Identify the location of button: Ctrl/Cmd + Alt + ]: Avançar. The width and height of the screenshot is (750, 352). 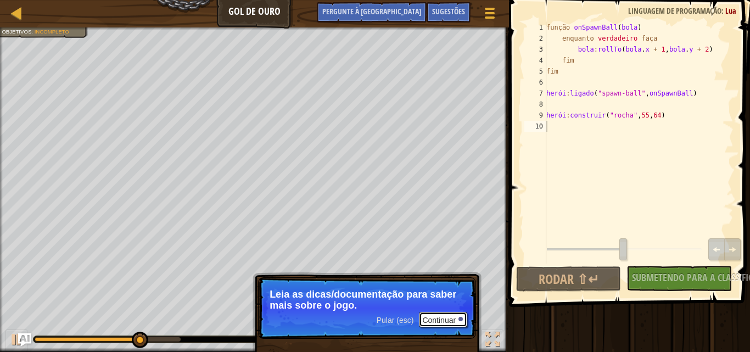
(733, 249).